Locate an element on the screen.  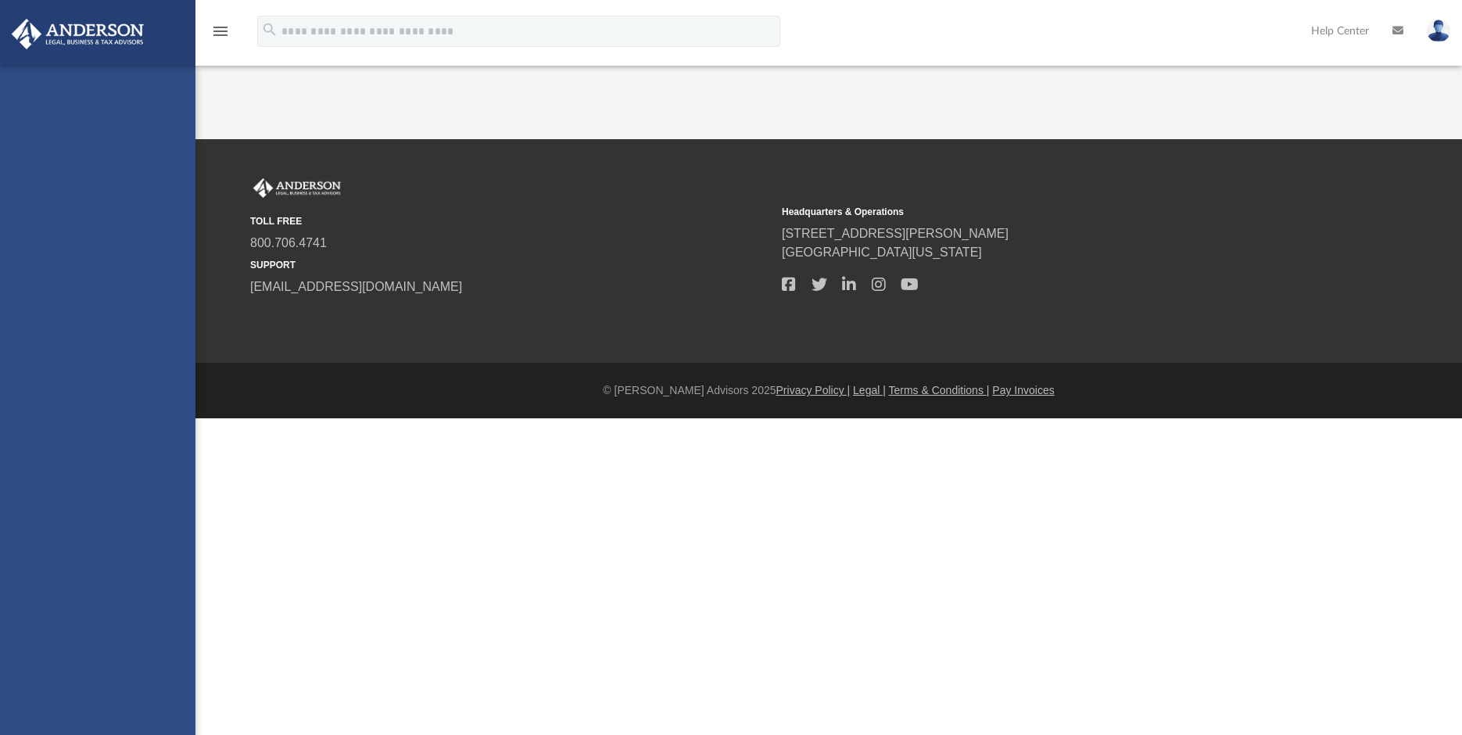
img: User Pic is located at coordinates (1438, 30).